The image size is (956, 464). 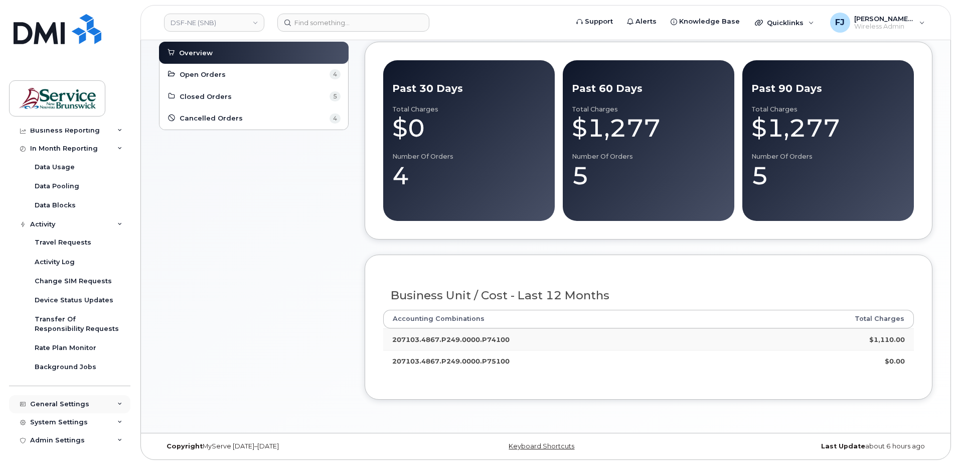 I want to click on a: Open Orders 4, so click(x=254, y=74).